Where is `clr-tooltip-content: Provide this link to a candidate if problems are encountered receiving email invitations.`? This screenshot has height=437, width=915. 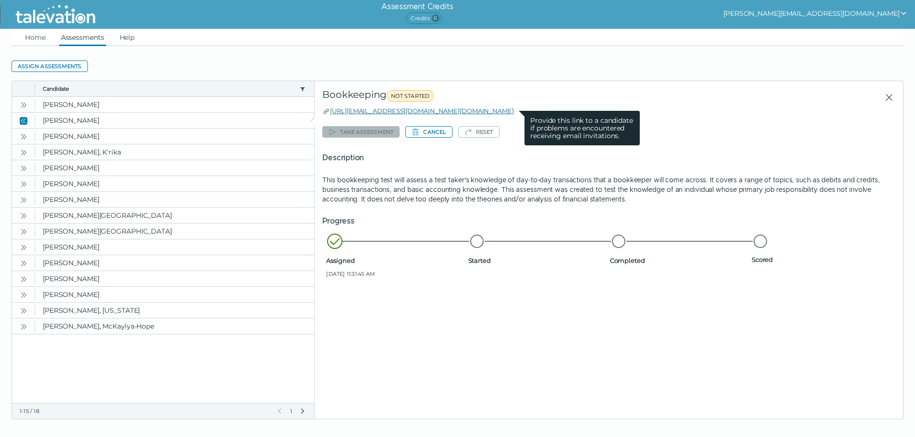 clr-tooltip-content: Provide this link to a candidate if problems are encountered receiving email invitations. is located at coordinates (582, 128).